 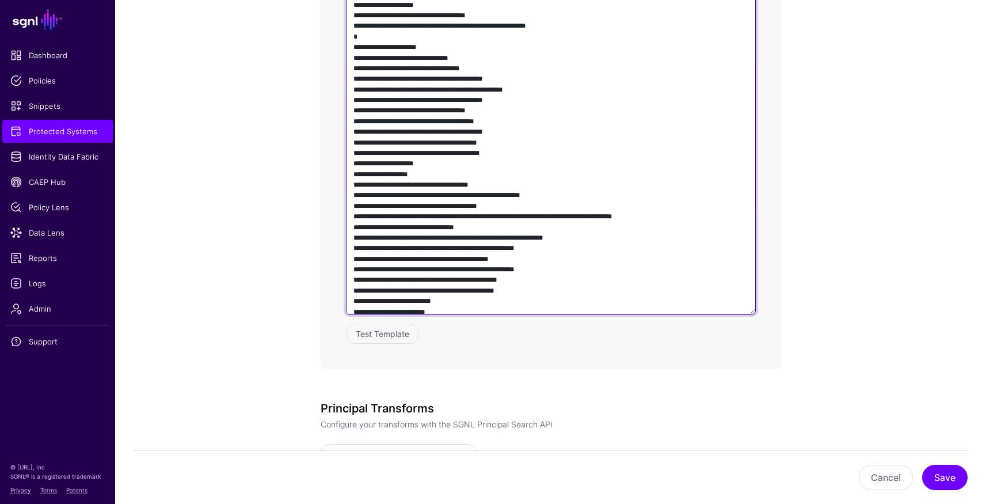 I want to click on span: Identity Data Fabric, so click(x=58, y=157).